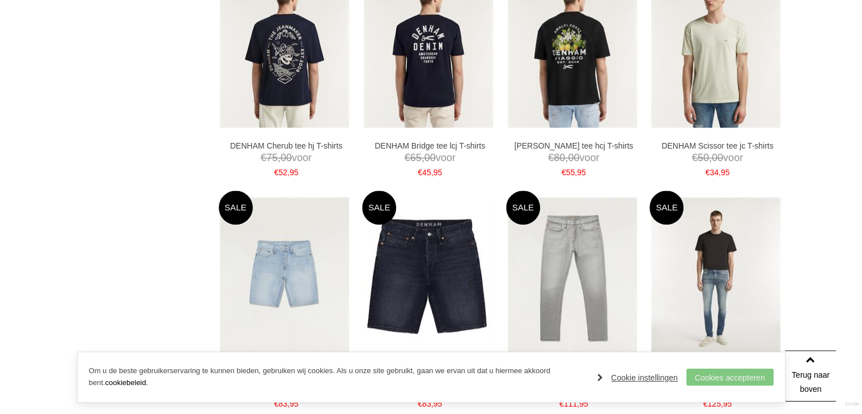  What do you see at coordinates (703, 158) in the screenshot?
I see `span: 50` at bounding box center [703, 158].